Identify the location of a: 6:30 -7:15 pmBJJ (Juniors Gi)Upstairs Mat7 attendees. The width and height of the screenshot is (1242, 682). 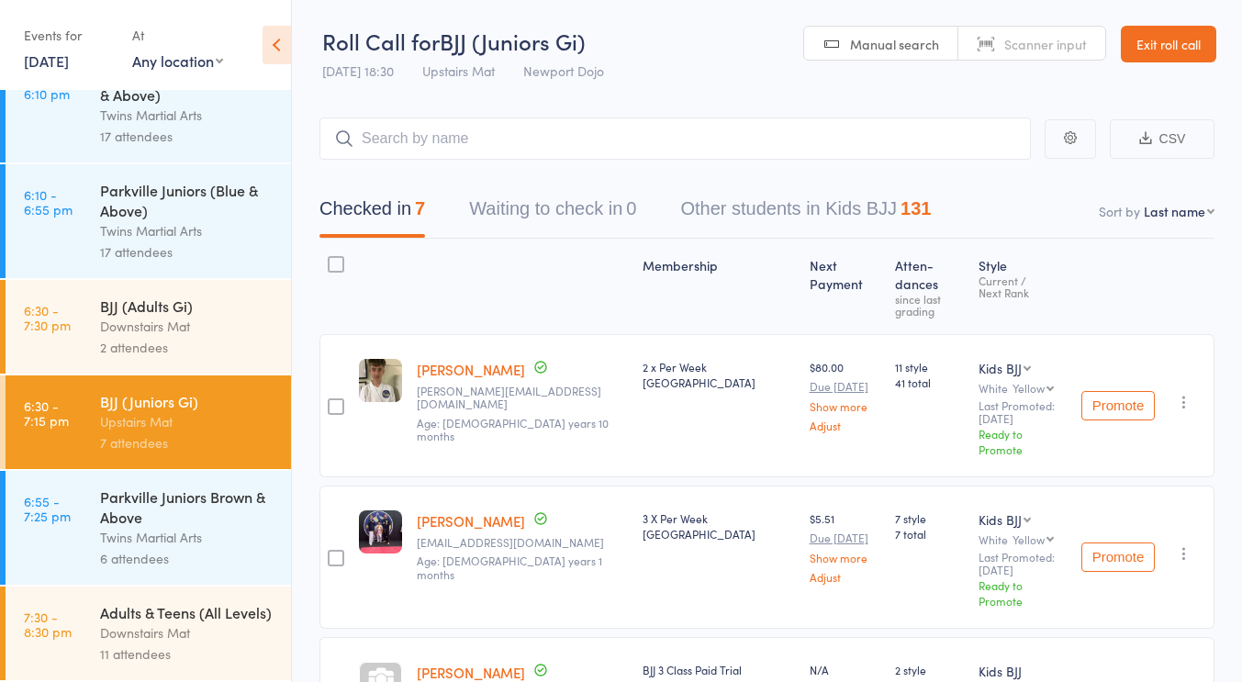
(148, 422).